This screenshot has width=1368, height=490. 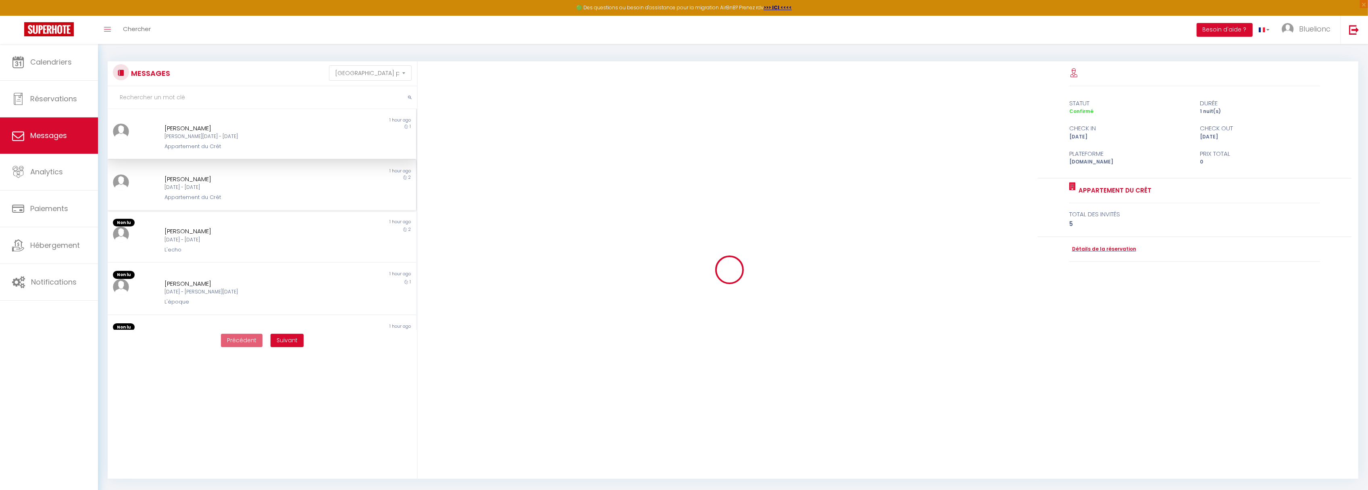 I want to click on span: Chercher, so click(x=137, y=29).